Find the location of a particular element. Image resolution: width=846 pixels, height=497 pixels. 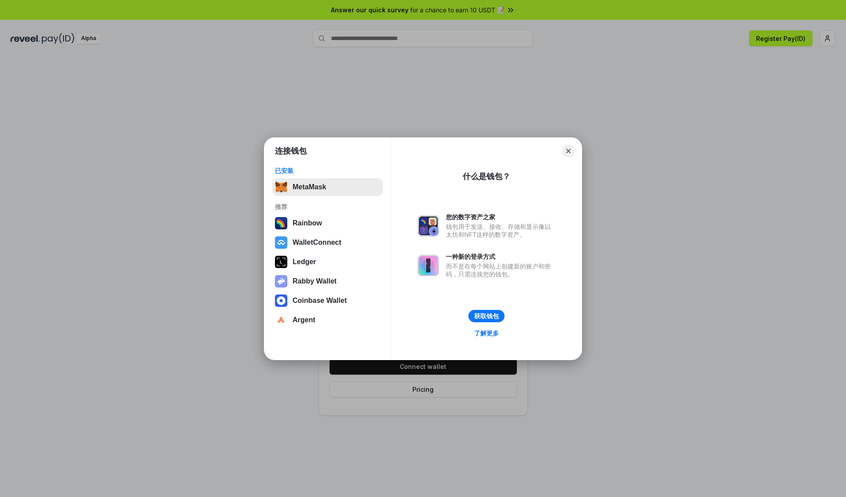

div: MetaMask is located at coordinates (309, 187).